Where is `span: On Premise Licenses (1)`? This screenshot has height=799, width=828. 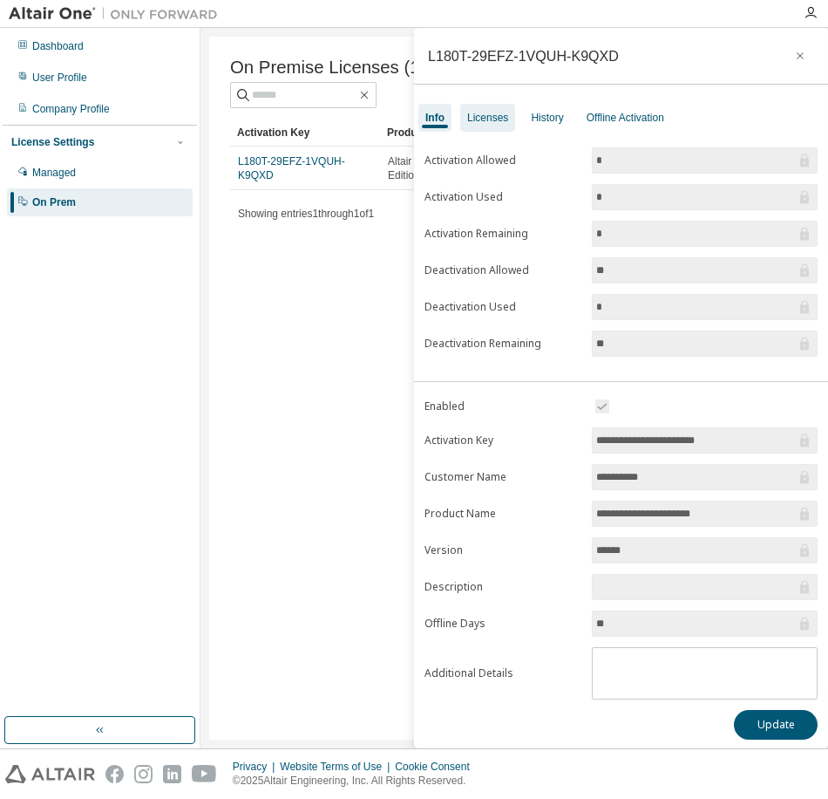
span: On Premise Licenses (1) is located at coordinates (328, 67).